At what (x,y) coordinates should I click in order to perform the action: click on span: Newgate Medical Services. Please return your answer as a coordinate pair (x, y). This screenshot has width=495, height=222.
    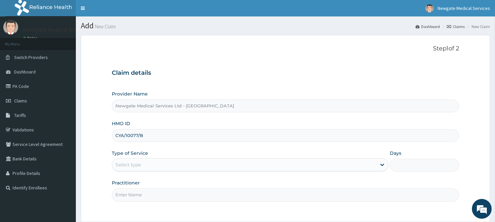
    Looking at the image, I should click on (463, 8).